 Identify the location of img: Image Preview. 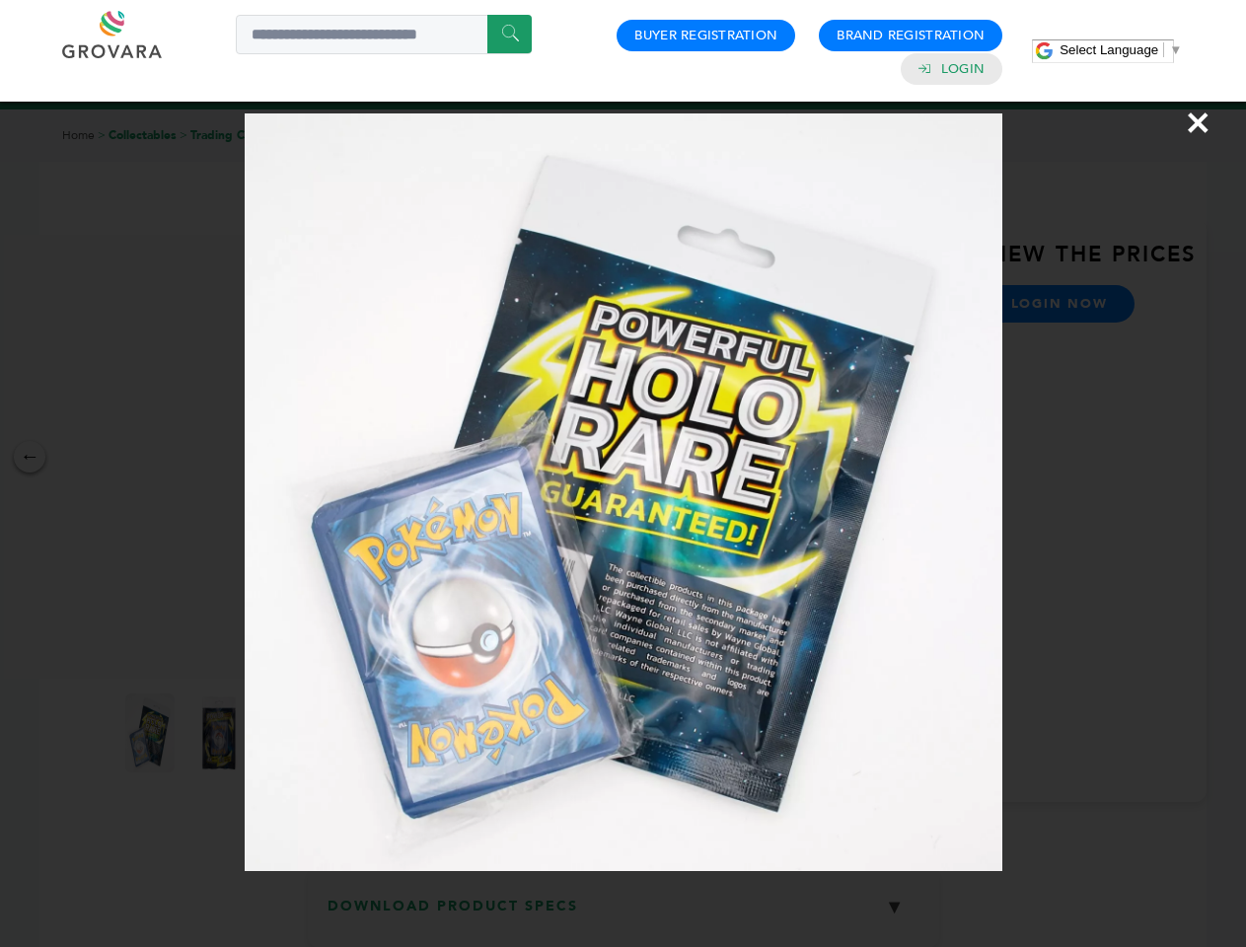
(624, 492).